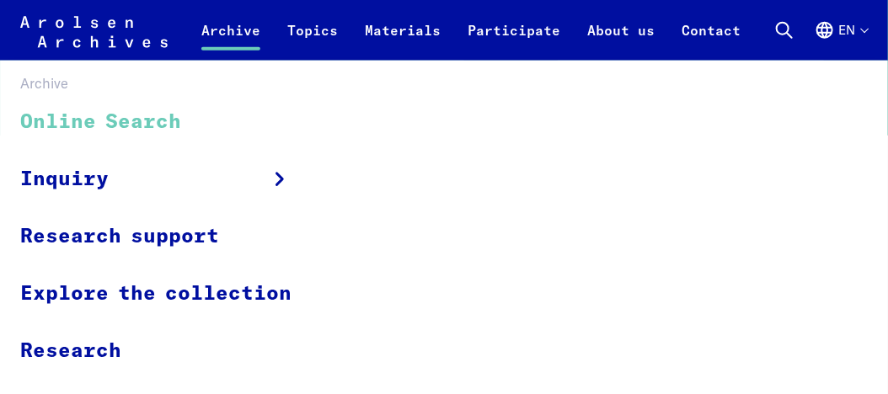 This screenshot has width=888, height=394. What do you see at coordinates (64, 179) in the screenshot?
I see `span: Inquiry` at bounding box center [64, 179].